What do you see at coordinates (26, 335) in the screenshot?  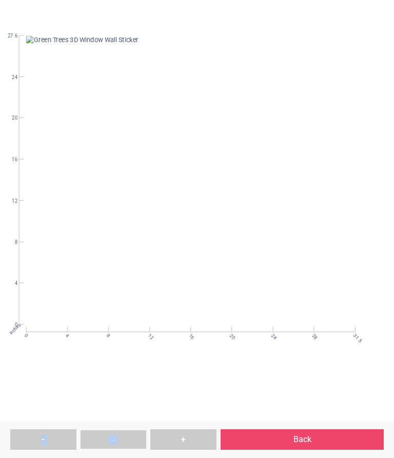 I see `span: 0` at bounding box center [26, 335].